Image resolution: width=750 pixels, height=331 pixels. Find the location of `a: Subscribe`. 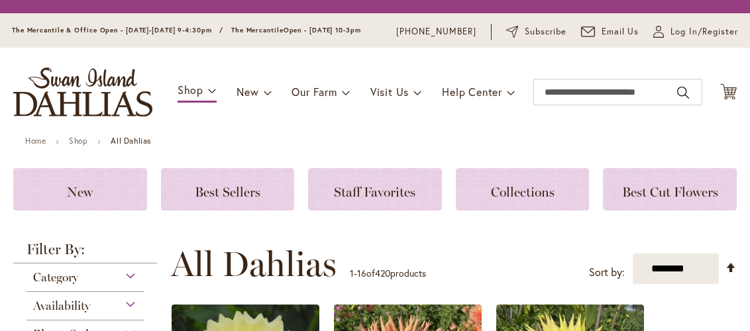

a: Subscribe is located at coordinates (536, 32).